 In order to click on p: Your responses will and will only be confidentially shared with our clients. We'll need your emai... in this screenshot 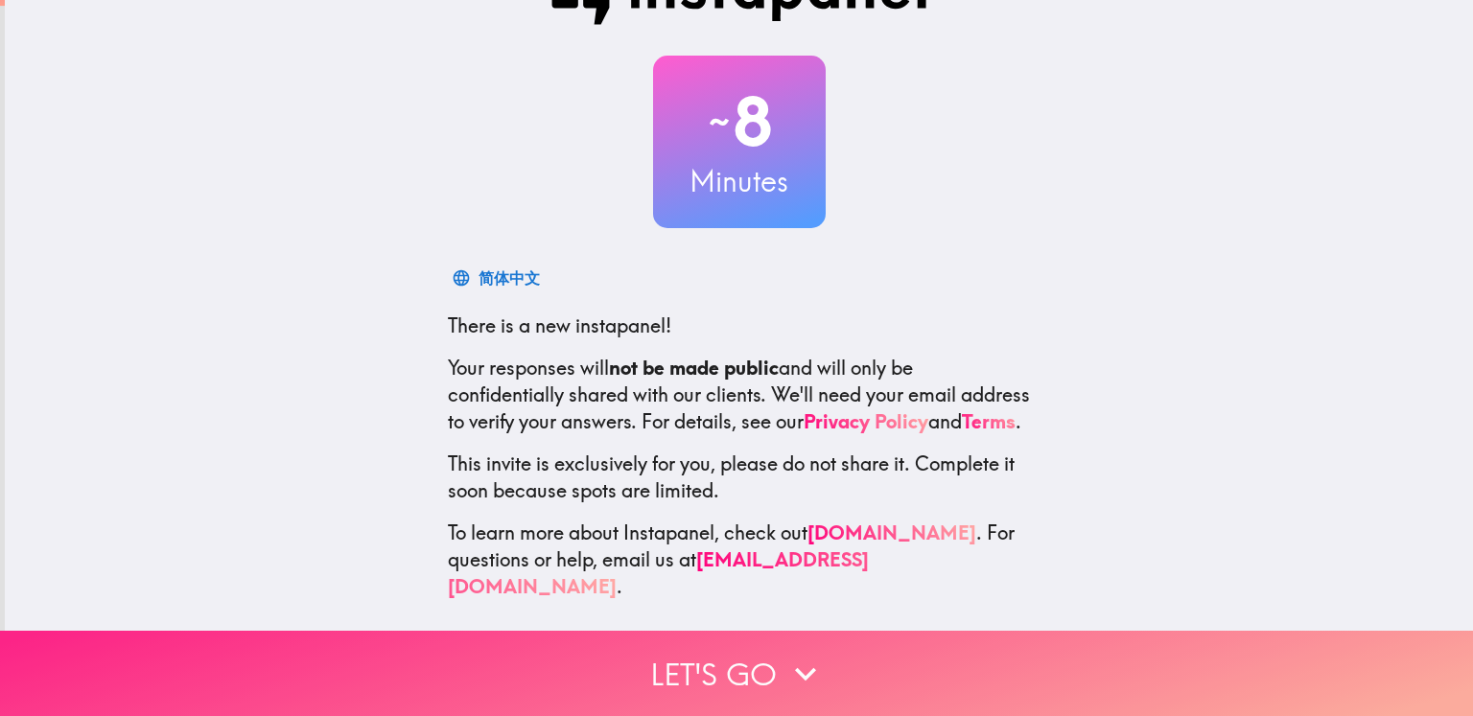, I will do `click(739, 395)`.